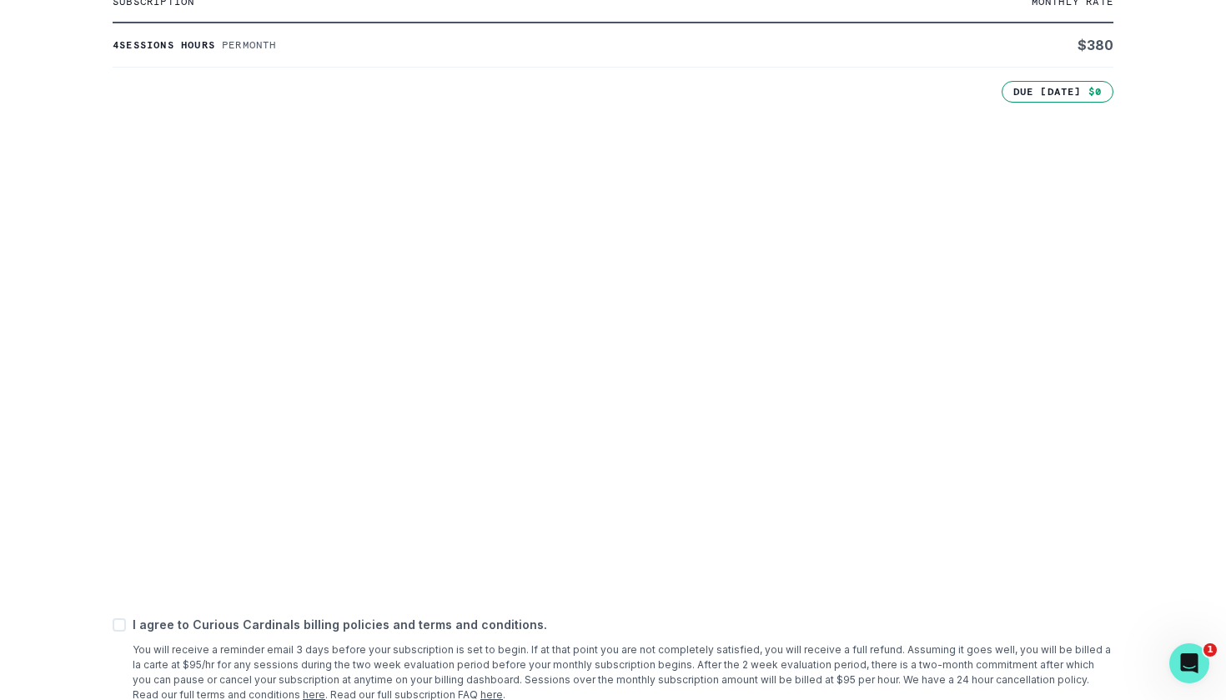 The height and width of the screenshot is (700, 1226). Describe the element at coordinates (947, 45) in the screenshot. I see `td: $ 380` at that location.